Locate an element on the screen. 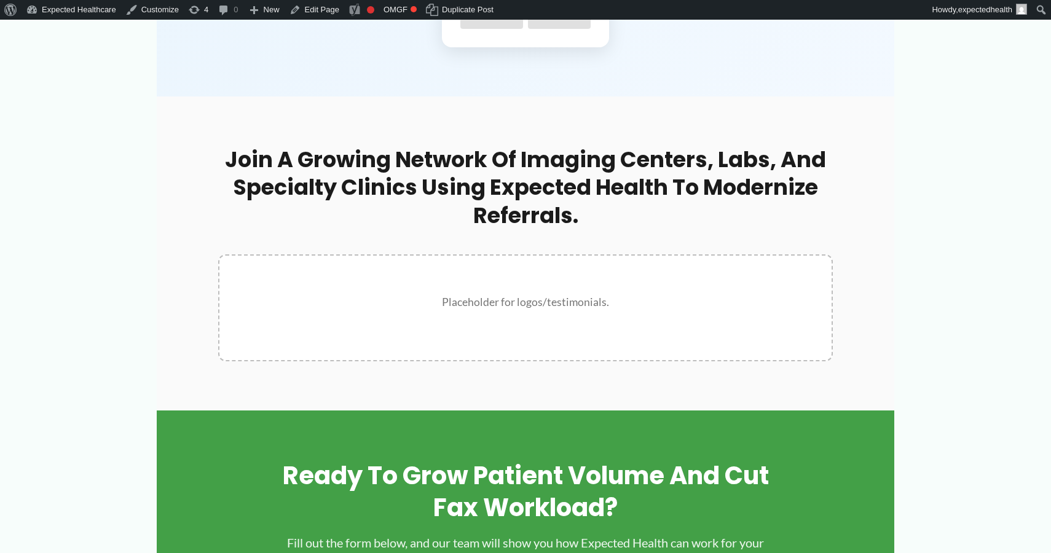 Image resolution: width=1051 pixels, height=553 pixels. p: Placeholder for logos/testimonials. is located at coordinates (526, 302).